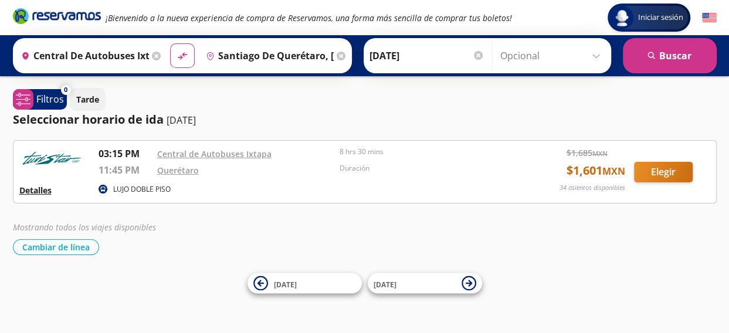 The height and width of the screenshot is (333, 729). I want to click on p: Filtros, so click(50, 99).